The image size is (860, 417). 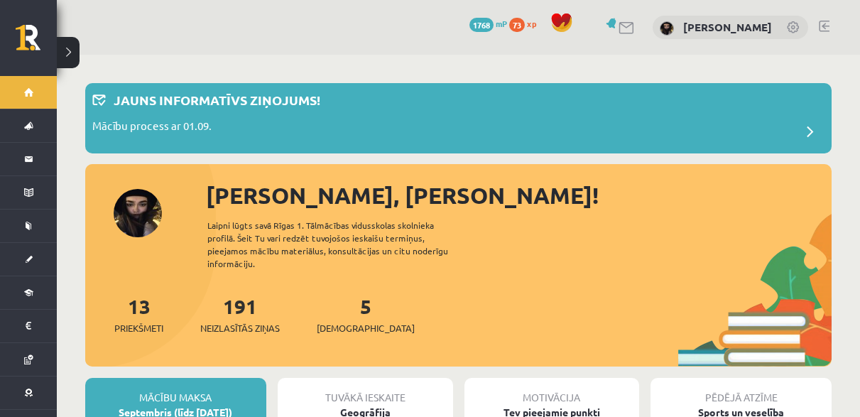 I want to click on p: Jauns informatīvs ziņojums!, so click(x=217, y=99).